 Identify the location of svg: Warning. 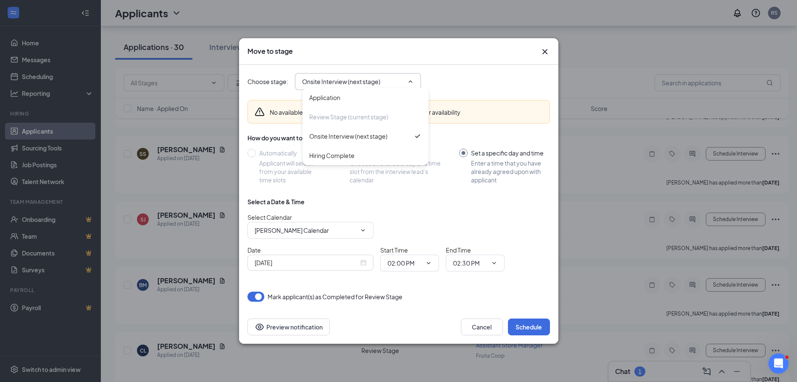
(260, 112).